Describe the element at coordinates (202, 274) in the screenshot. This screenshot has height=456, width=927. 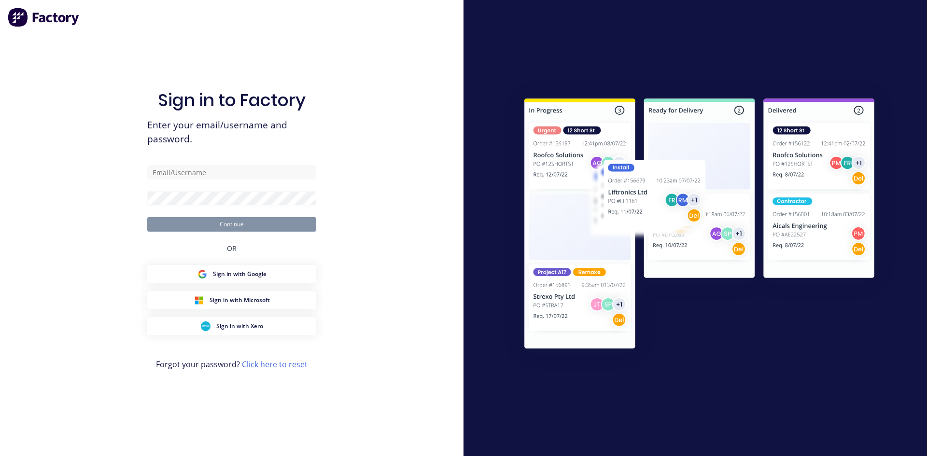
I see `img: Google Sign in` at that location.